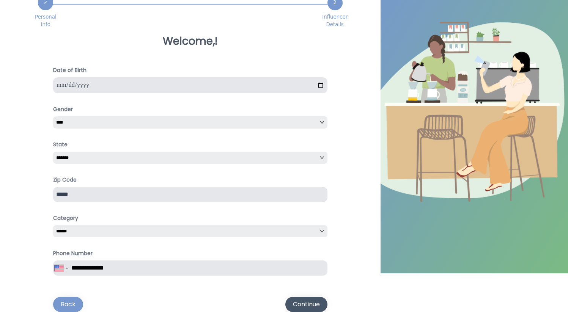 The width and height of the screenshot is (568, 312). Describe the element at coordinates (190, 70) in the screenshot. I see `h4: Date of Birth` at that location.